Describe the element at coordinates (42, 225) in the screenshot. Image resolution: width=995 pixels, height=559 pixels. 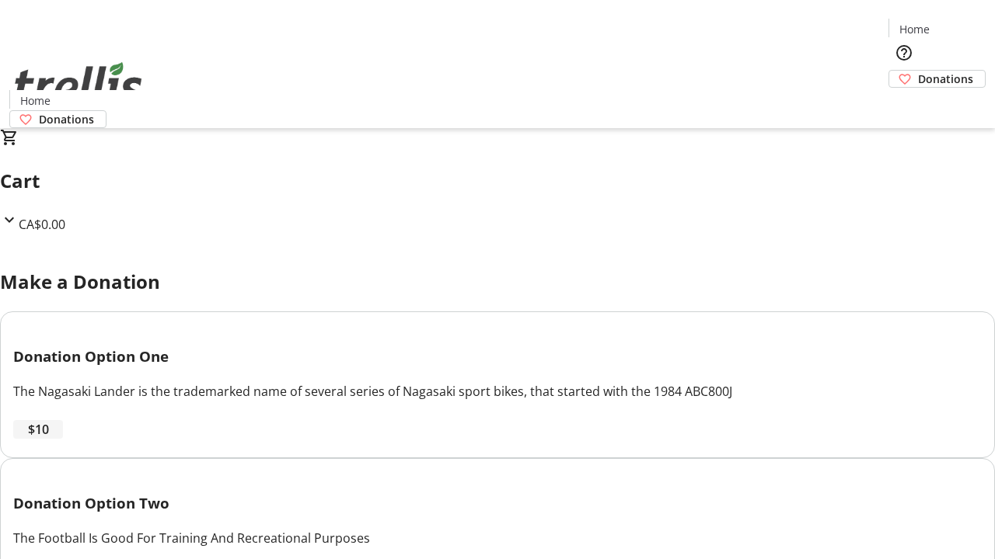
I see `span: CA$0.00` at that location.